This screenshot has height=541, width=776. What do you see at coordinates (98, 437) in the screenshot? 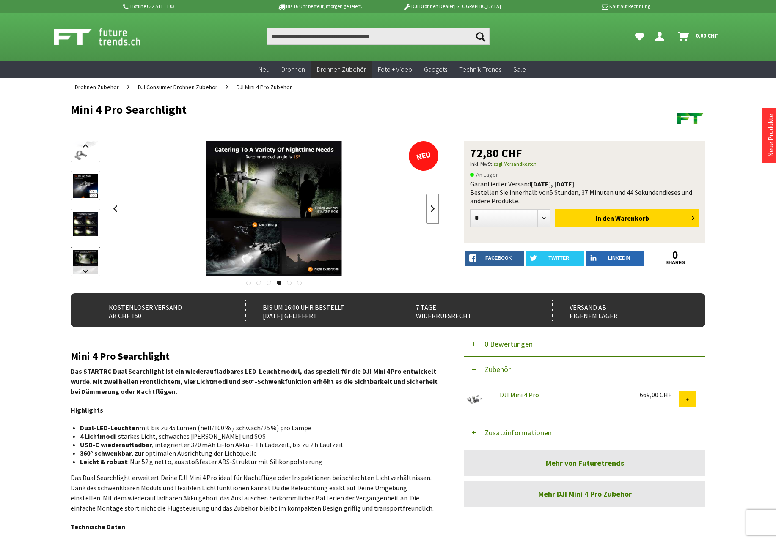
I see `strong: 4 Lichtmodi` at bounding box center [98, 437].